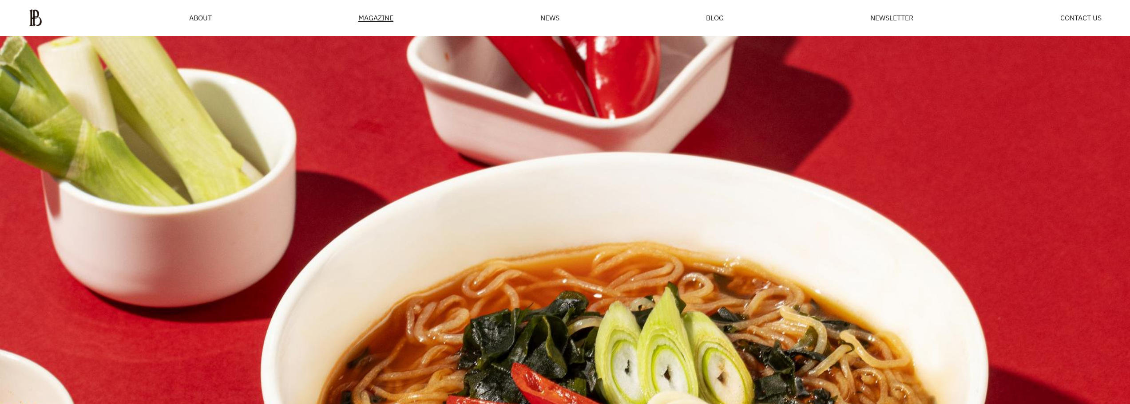  Describe the element at coordinates (1080, 18) in the screenshot. I see `a: CONTACT US` at that location.